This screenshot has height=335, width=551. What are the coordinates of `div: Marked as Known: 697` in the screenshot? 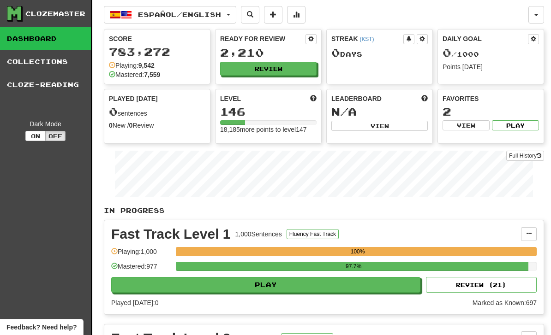 It's located at (504, 303).